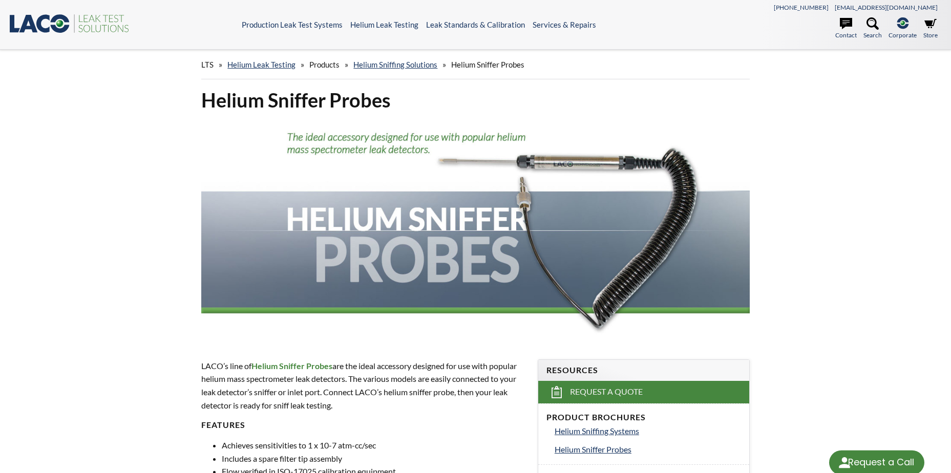  Describe the element at coordinates (475, 230) in the screenshot. I see `img: Helium Sniffer Probe header` at that location.